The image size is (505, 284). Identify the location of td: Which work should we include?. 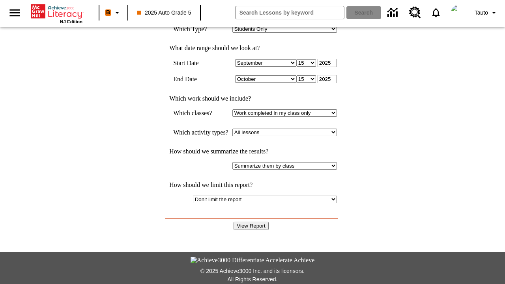
(251, 99).